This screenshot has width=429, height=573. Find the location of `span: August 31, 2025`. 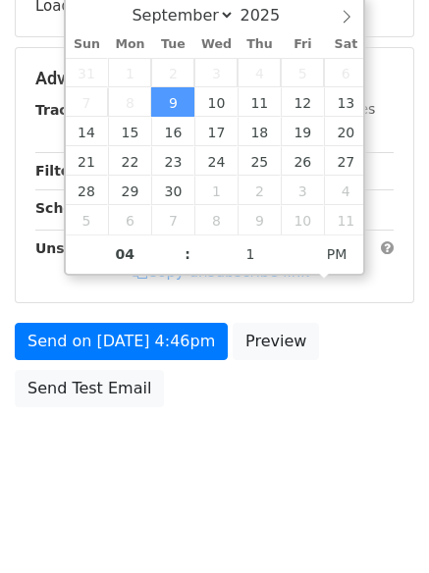

span: August 31, 2025 is located at coordinates (87, 73).